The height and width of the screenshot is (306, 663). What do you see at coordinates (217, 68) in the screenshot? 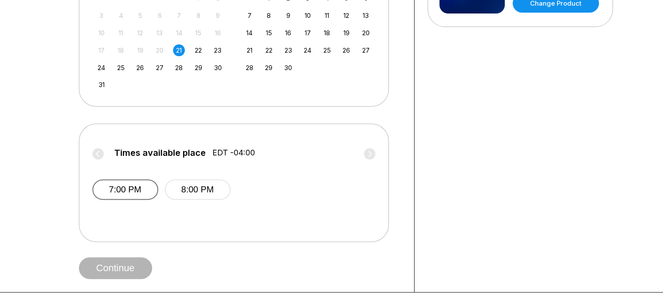
I see `div: Choose Saturday, August 30th, 2025` at bounding box center [217, 68].